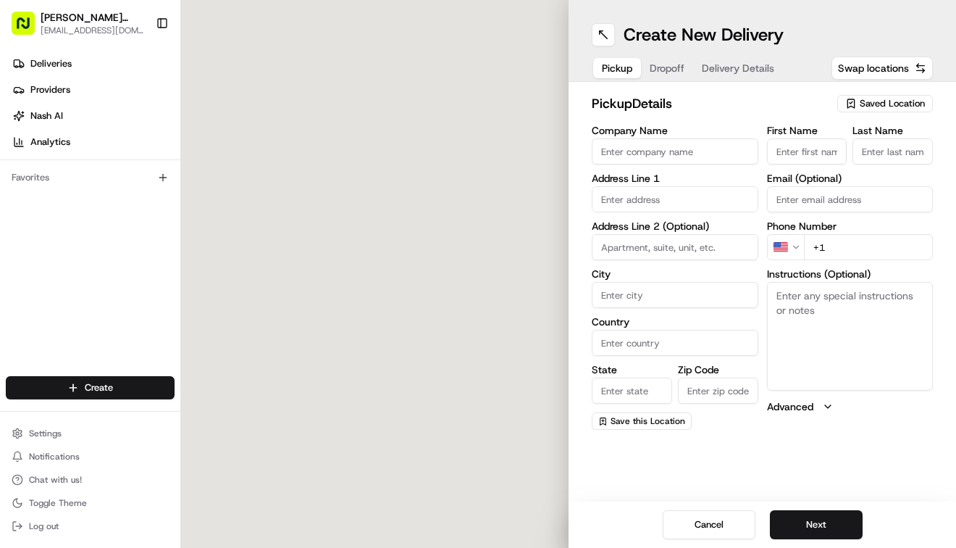  What do you see at coordinates (675, 295) in the screenshot?
I see `input: Enter city` at bounding box center [675, 295].